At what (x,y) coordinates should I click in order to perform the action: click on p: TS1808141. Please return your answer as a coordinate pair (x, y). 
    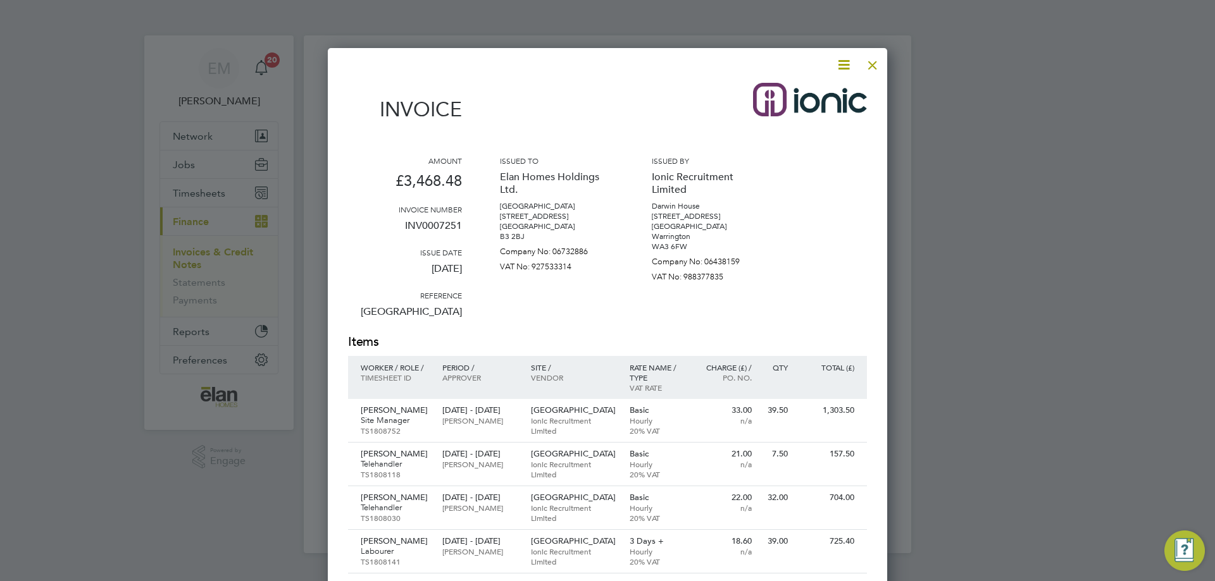
    Looking at the image, I should click on (395, 562).